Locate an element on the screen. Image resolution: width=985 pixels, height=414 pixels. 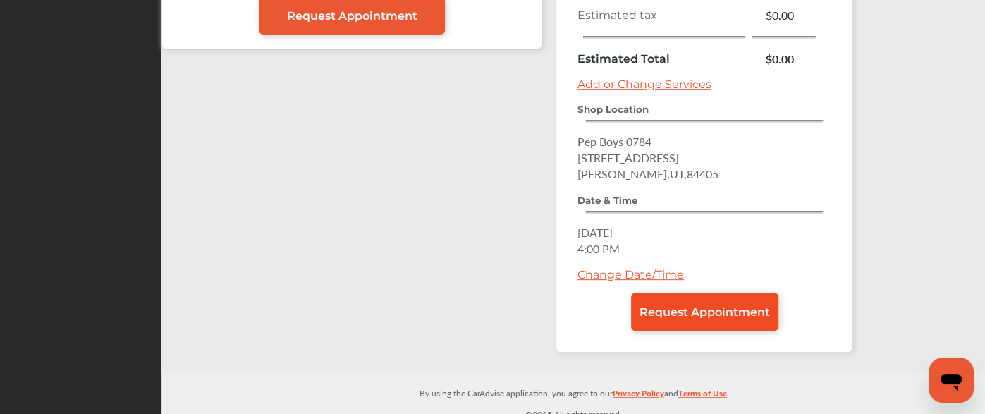
td: Estimated Total is located at coordinates (662, 59).